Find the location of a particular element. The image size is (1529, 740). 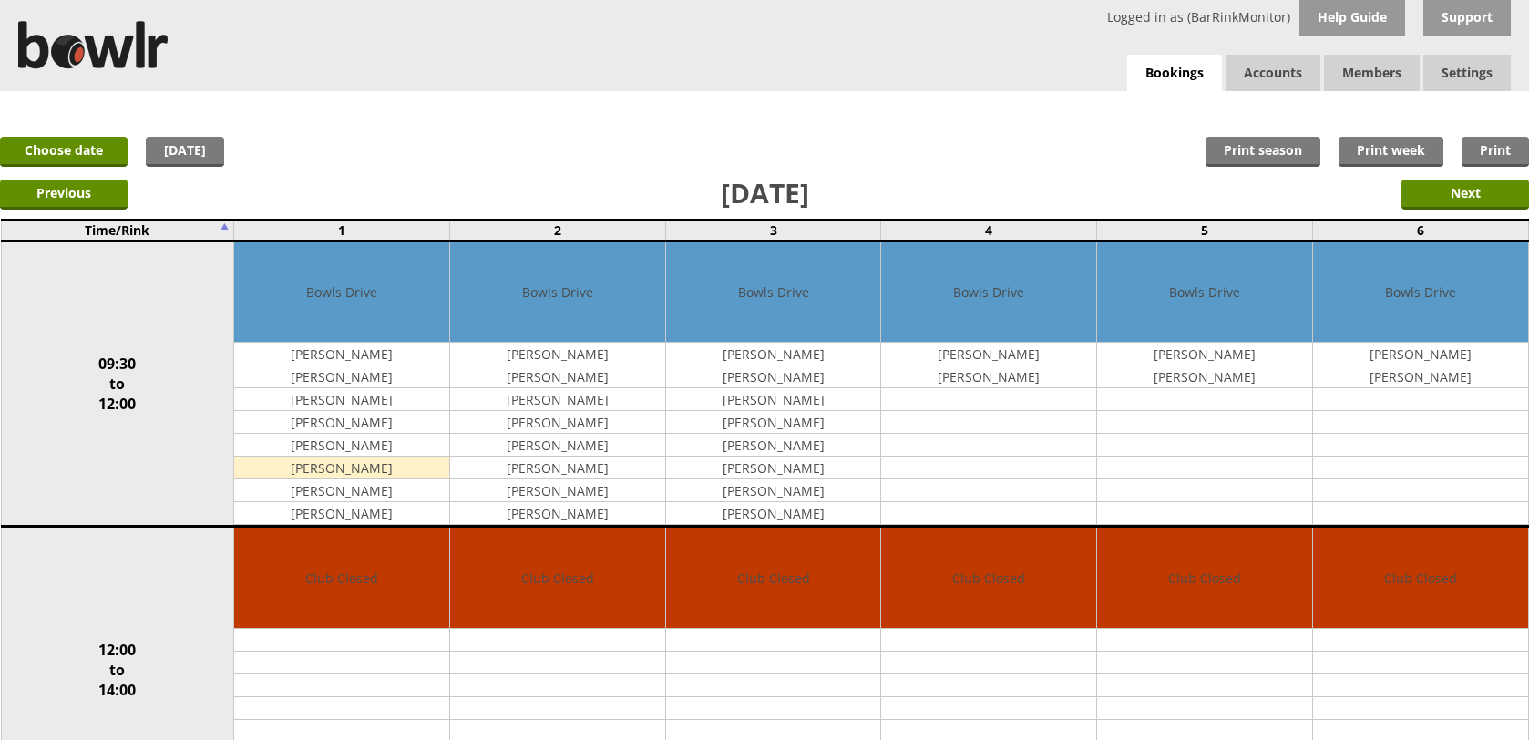

td: Time/Rink is located at coordinates (118, 230).